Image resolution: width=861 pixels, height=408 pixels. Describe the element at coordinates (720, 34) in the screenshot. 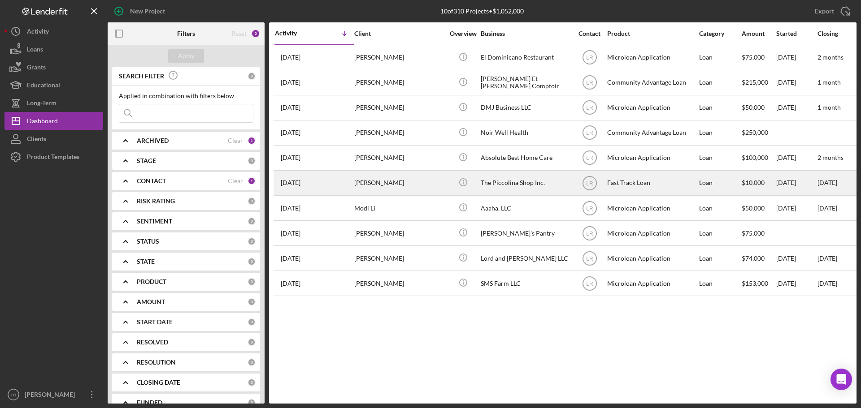

I see `div: Category` at that location.